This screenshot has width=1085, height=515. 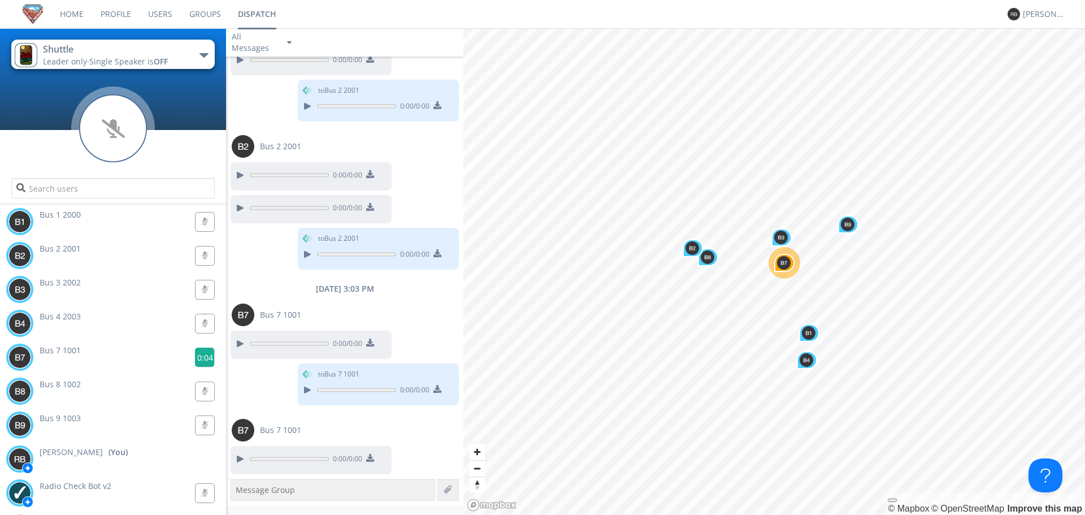 I want to click on a: Mapbox, so click(x=908, y=508).